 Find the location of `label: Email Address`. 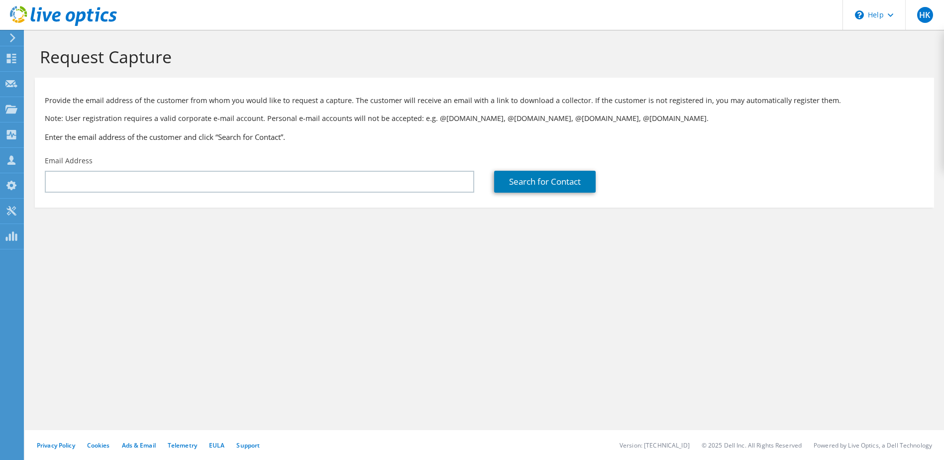

label: Email Address is located at coordinates (69, 161).